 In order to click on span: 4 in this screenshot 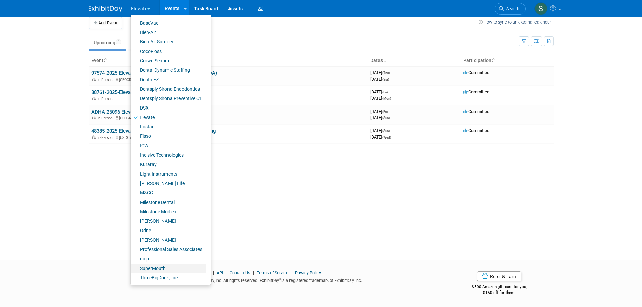, I will do `click(118, 42)`.